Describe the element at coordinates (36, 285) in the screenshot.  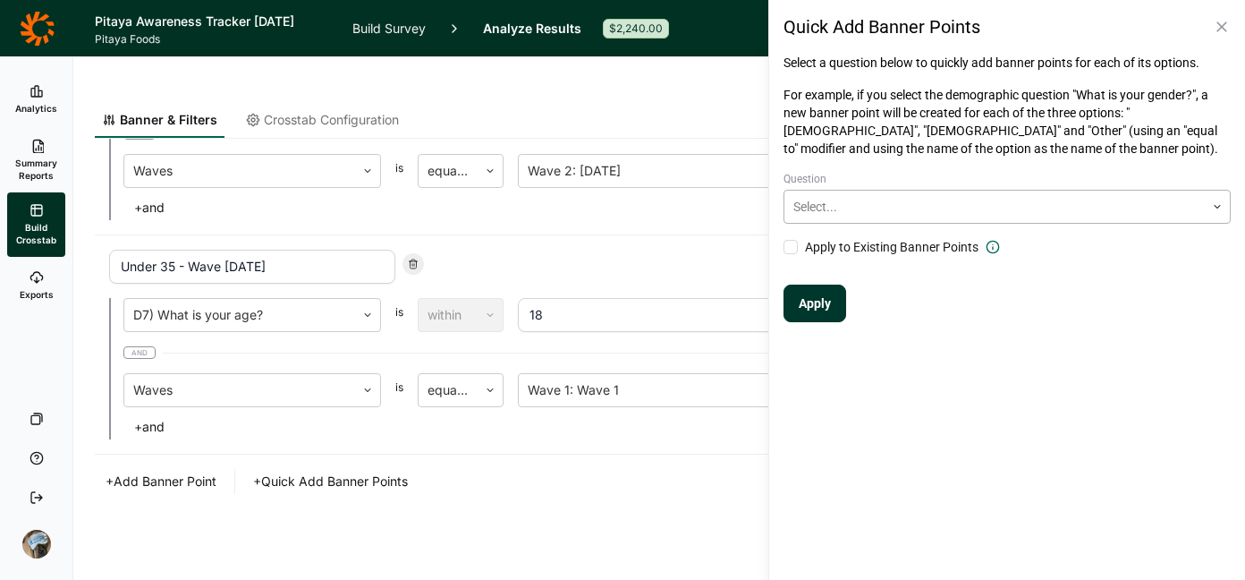
I see `a: Exports` at that location.